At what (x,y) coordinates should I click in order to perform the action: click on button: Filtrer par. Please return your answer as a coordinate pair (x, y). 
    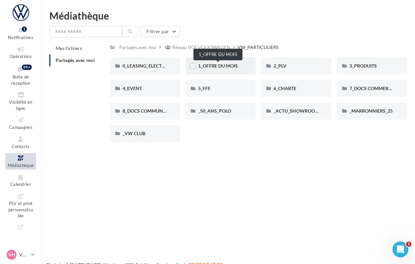
    Looking at the image, I should click on (160, 31).